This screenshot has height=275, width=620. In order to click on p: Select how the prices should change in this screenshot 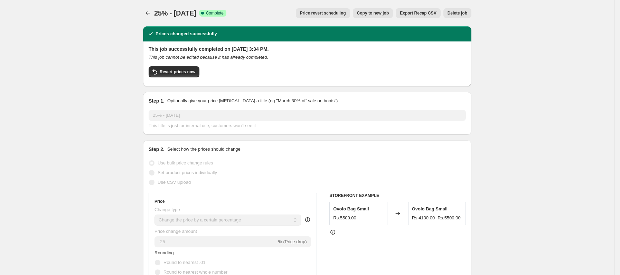, I will do `click(204, 149)`.